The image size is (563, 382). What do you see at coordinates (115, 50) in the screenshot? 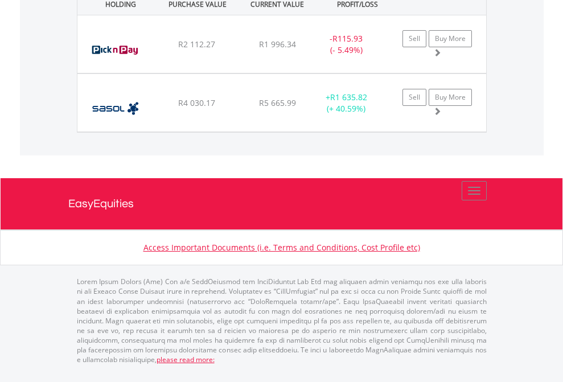
I see `img: EQU.ZA.PIK.png` at bounding box center [115, 50].